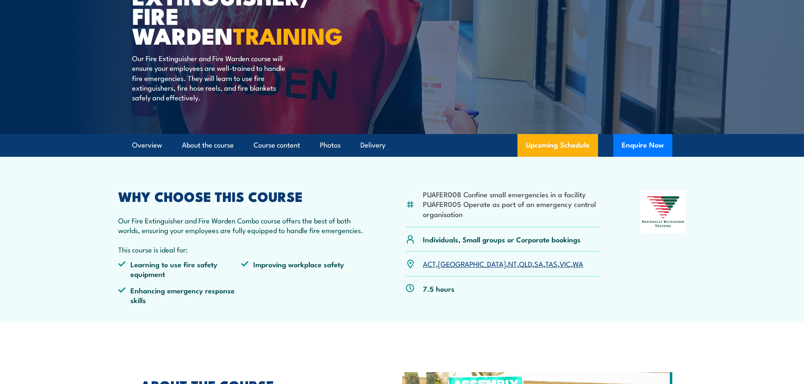  Describe the element at coordinates (511, 194) in the screenshot. I see `li: PUAFER008 Confine small emergencies in a facility` at that location.